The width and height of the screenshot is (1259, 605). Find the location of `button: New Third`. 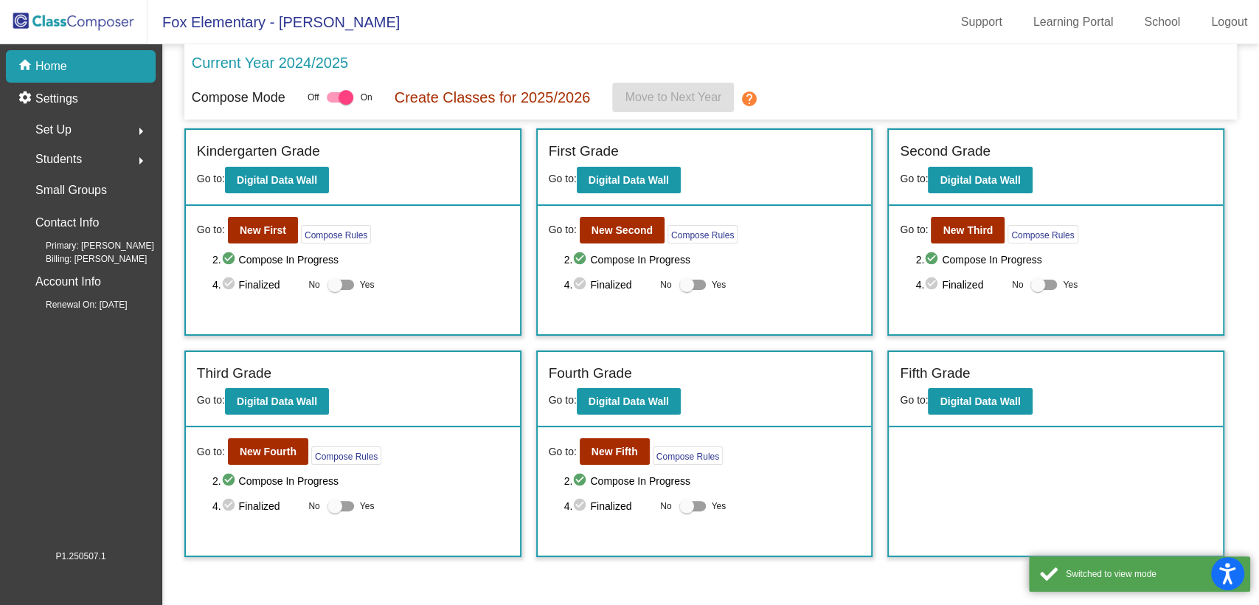

button: New Third is located at coordinates (968, 230).